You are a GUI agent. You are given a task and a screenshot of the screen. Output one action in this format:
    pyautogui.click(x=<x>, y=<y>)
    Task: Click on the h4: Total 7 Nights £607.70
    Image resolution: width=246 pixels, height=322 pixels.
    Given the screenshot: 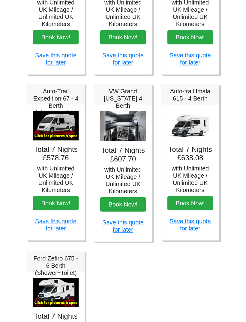 What is the action you would take?
    pyautogui.click(x=123, y=155)
    